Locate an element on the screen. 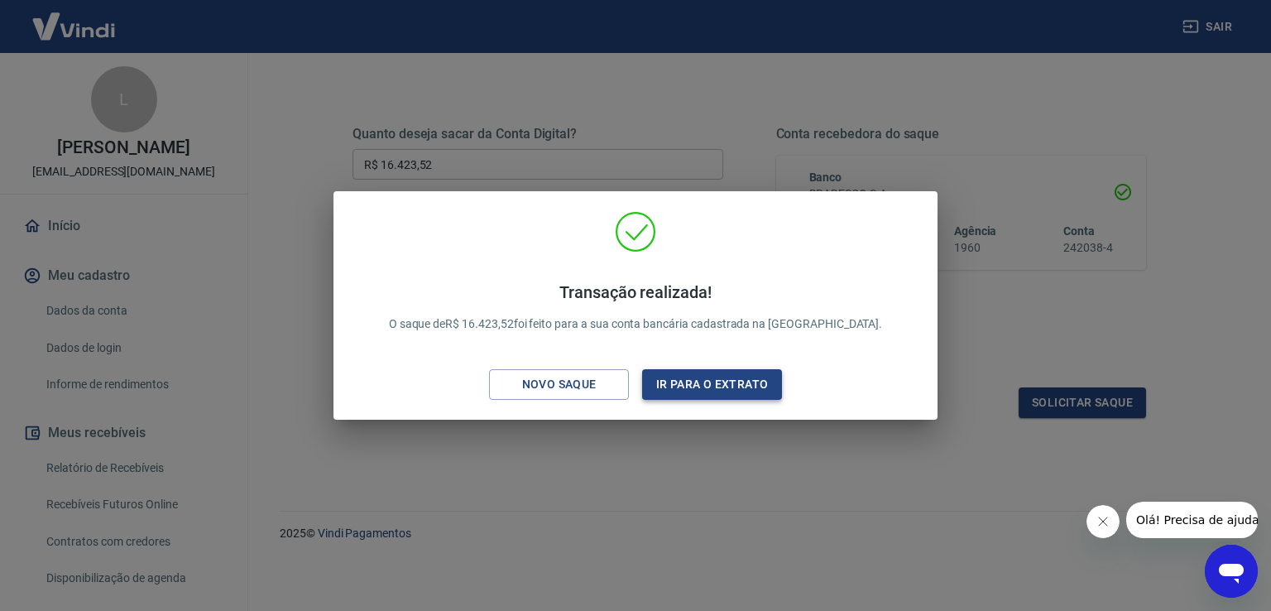  div: Novo saque is located at coordinates (559, 384).